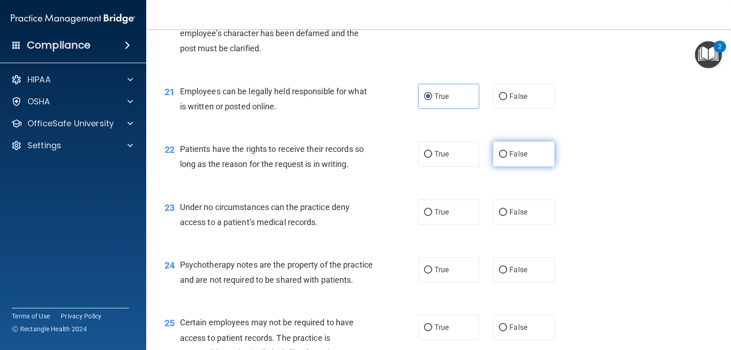  Describe the element at coordinates (265, 214) in the screenshot. I see `span: Under no circumstances can the practice deny access to a patient’s medical records.` at that location.